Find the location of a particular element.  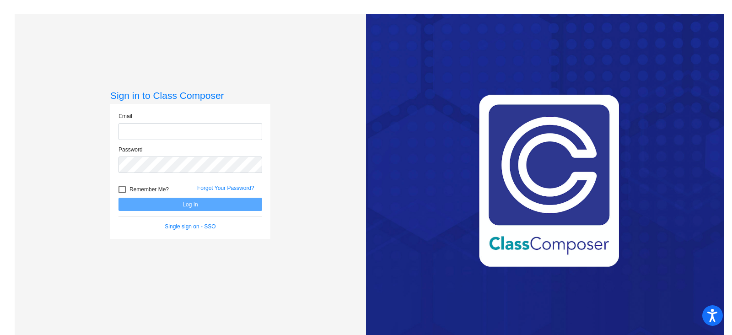

label: Password is located at coordinates (130, 150).